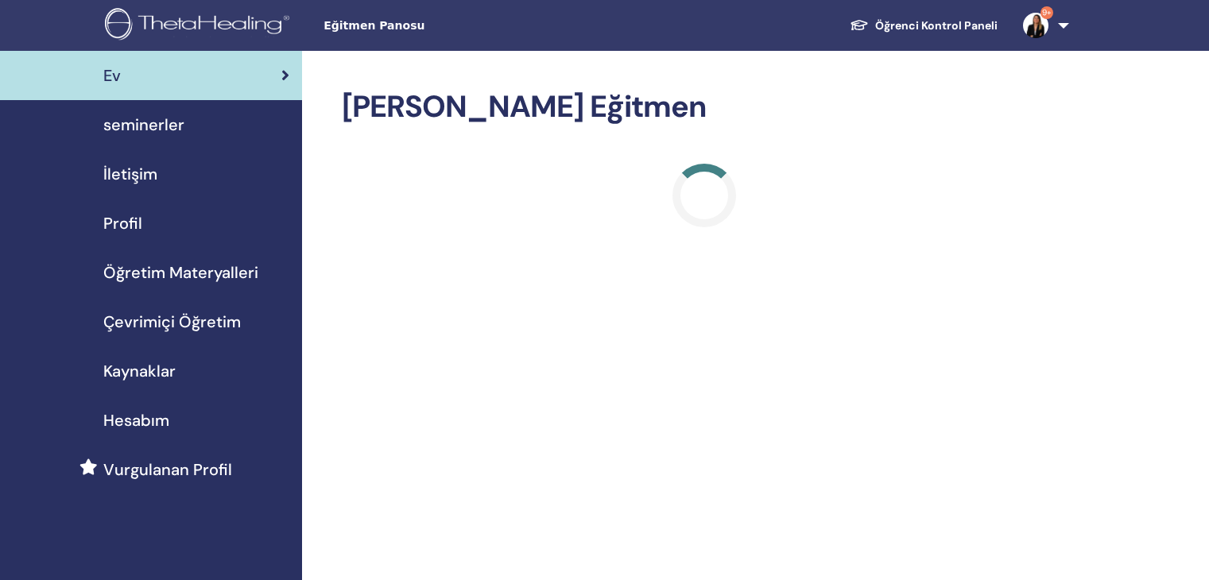 This screenshot has width=1209, height=580. I want to click on span: seminerler, so click(144, 125).